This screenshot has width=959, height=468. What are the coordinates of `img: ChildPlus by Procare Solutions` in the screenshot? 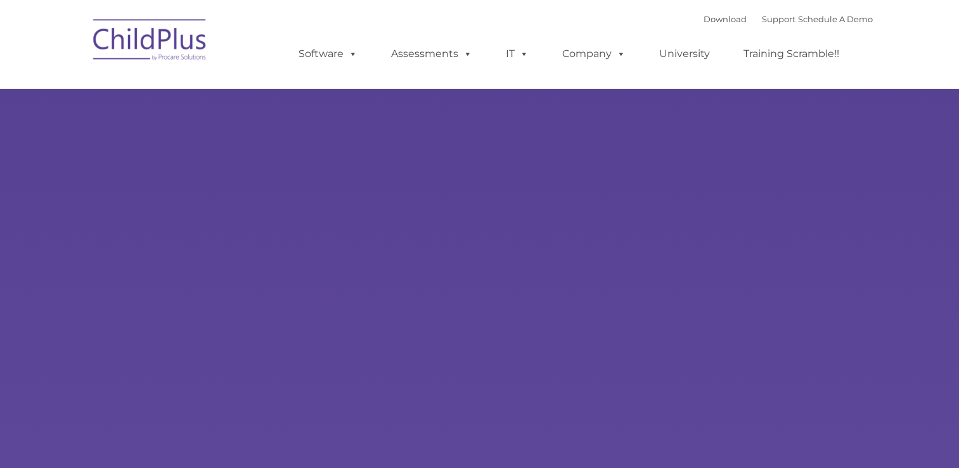 It's located at (150, 42).